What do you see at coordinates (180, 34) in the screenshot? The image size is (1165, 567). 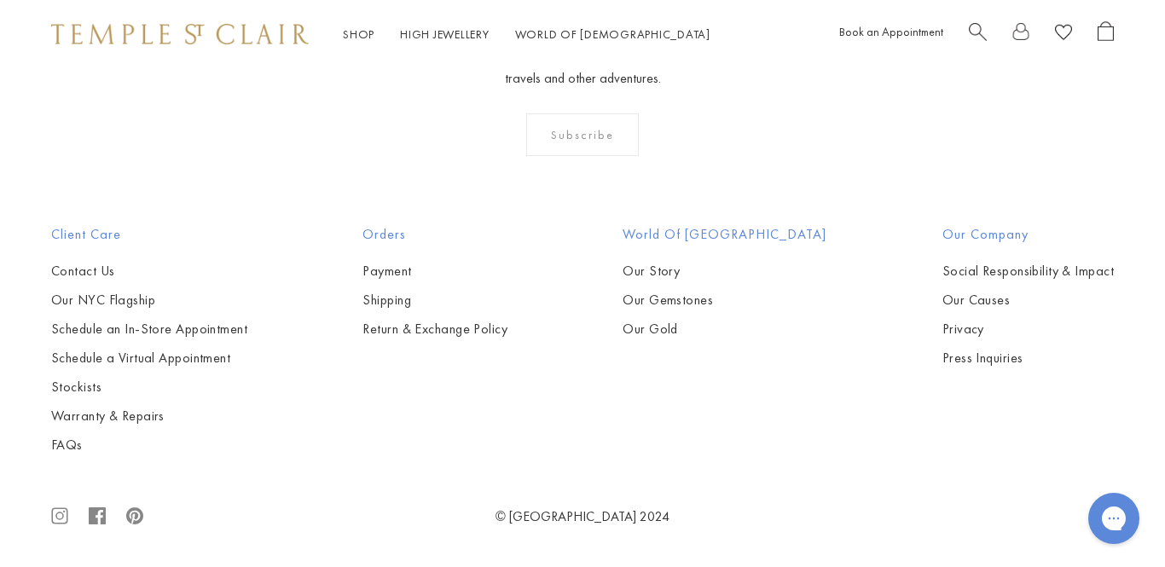 I see `img: Temple St. Clair` at bounding box center [180, 34].